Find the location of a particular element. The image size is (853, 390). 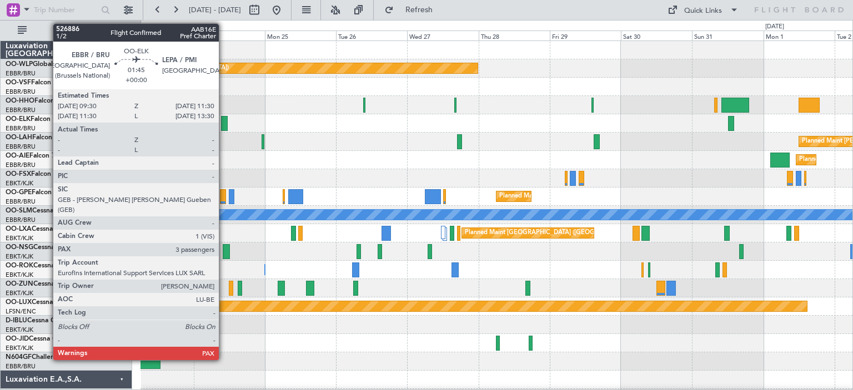

a: OO-FSXFalcon 7X is located at coordinates (33, 174).